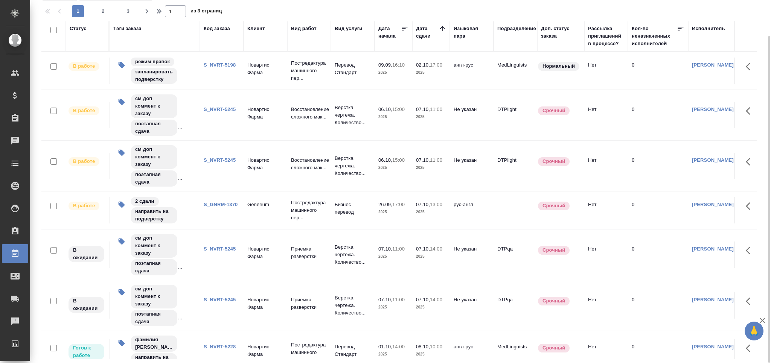 The height and width of the screenshot is (363, 771). Describe the element at coordinates (206, 12) in the screenshot. I see `span: из 3 страниц` at that location.